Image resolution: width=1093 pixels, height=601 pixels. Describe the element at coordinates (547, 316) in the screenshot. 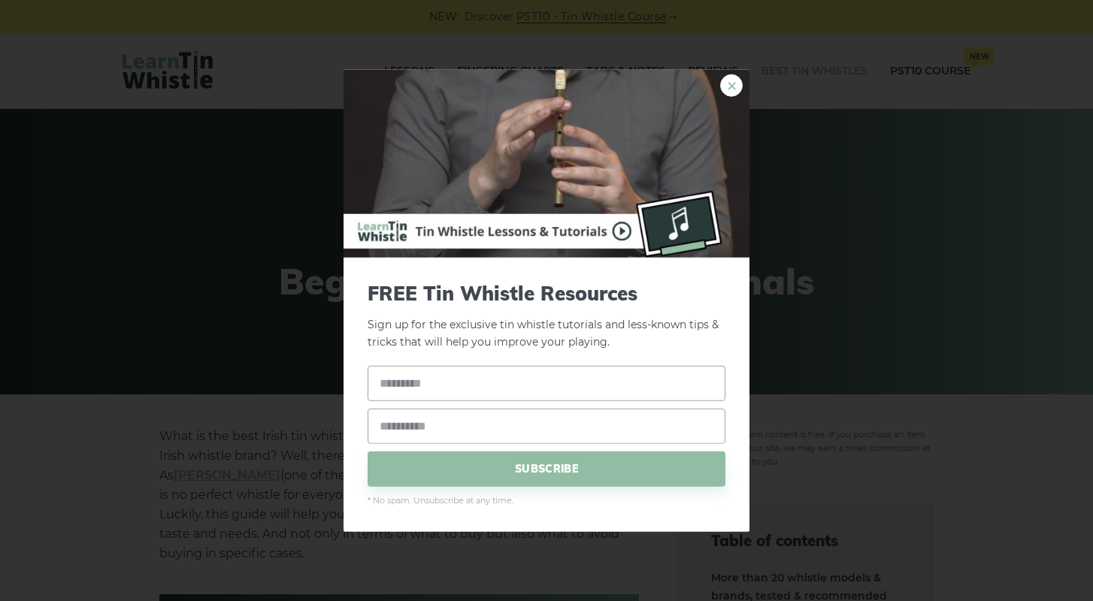

I see `p: Sign up for the exclusive tin whistle tutorials and less-known tips & tricks that will help you i...` at that location.